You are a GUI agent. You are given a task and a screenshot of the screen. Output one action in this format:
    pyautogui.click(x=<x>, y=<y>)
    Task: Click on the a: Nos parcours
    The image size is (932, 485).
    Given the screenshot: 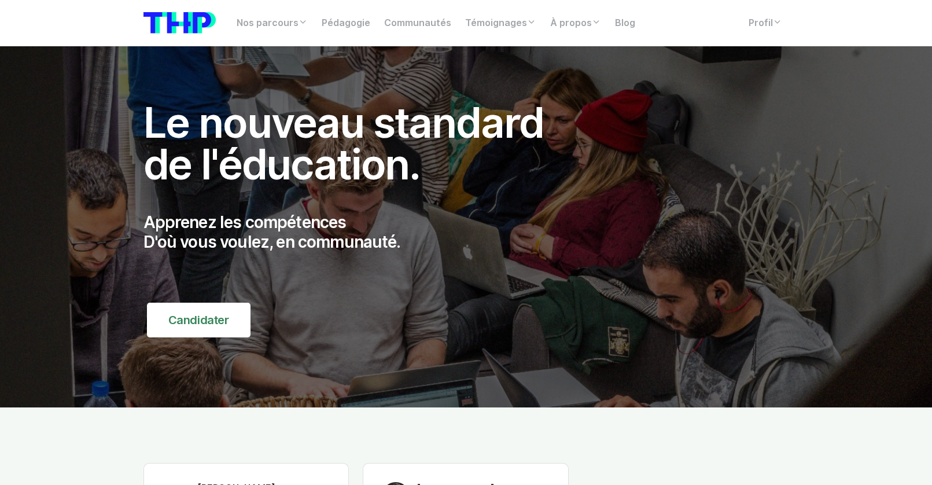 What is the action you would take?
    pyautogui.click(x=272, y=23)
    